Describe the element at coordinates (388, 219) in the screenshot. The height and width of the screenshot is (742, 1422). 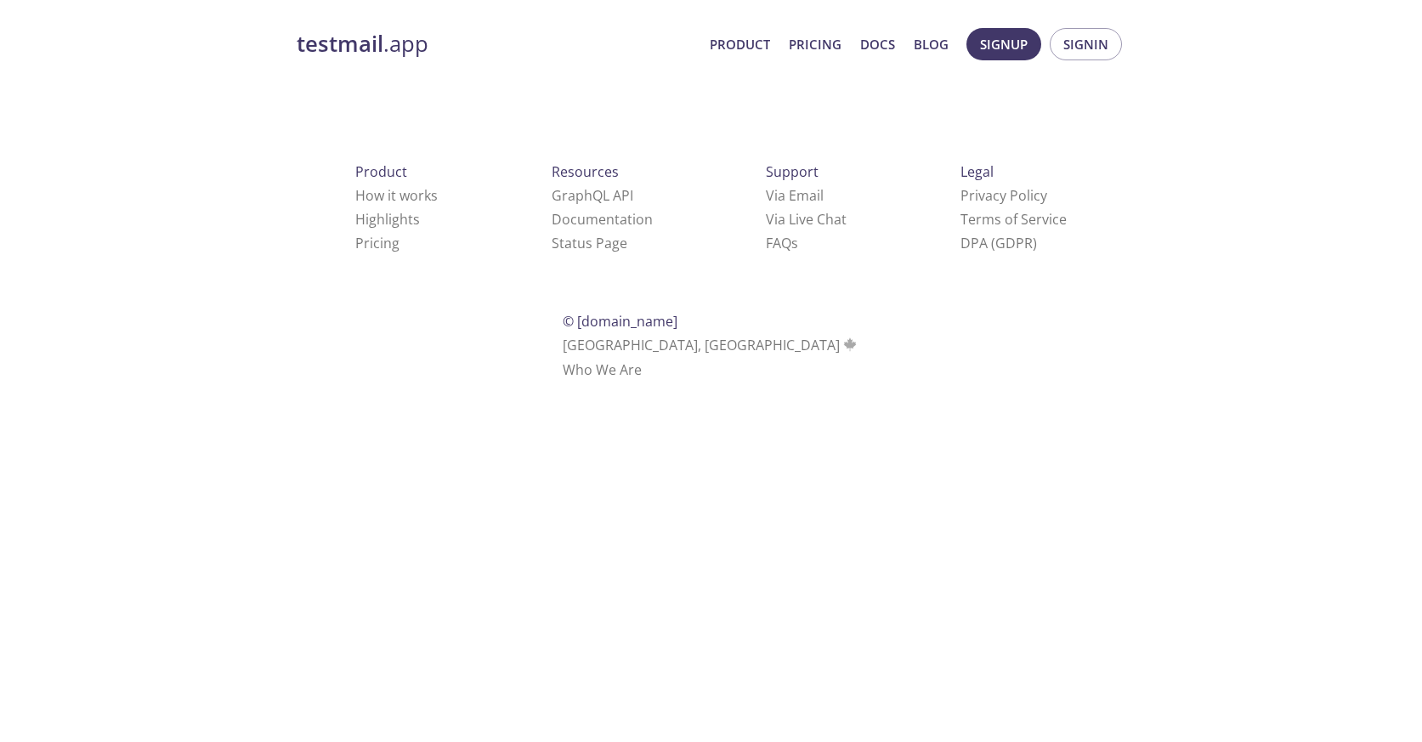
I see `a: Highlights` at that location.